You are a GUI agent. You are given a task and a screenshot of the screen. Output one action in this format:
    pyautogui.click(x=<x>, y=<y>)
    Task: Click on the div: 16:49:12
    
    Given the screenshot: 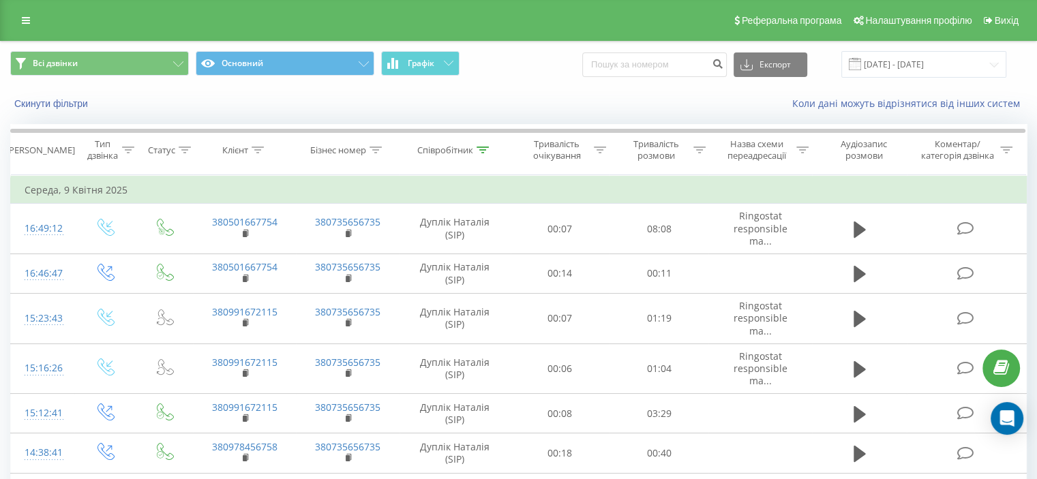 What is the action you would take?
    pyautogui.click(x=42, y=228)
    